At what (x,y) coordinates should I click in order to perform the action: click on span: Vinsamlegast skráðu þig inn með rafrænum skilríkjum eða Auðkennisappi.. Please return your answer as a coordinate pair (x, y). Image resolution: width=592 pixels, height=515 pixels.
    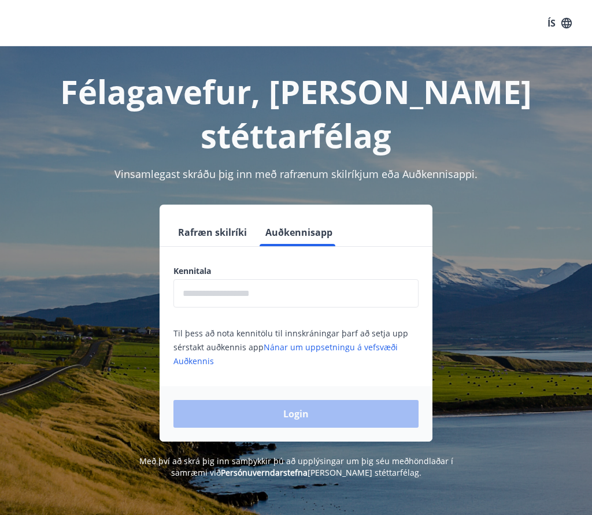
    Looking at the image, I should click on (296, 174).